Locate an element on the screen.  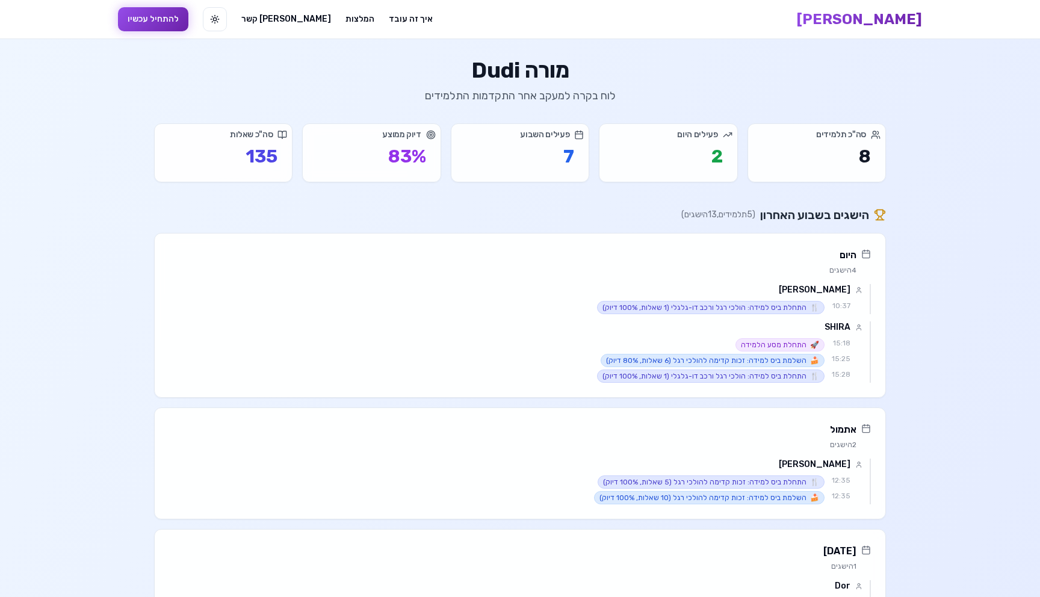
p: 135 is located at coordinates (223, 157).